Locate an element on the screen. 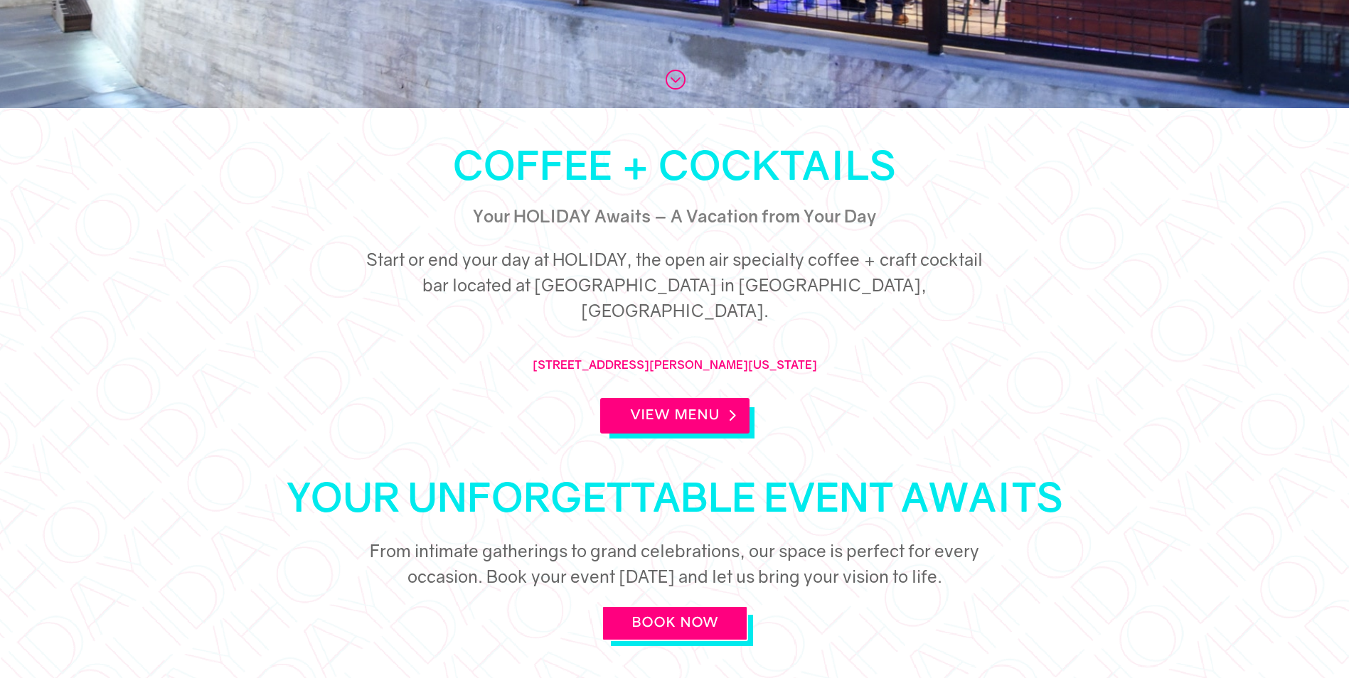  a: View Menu is located at coordinates (675, 416).